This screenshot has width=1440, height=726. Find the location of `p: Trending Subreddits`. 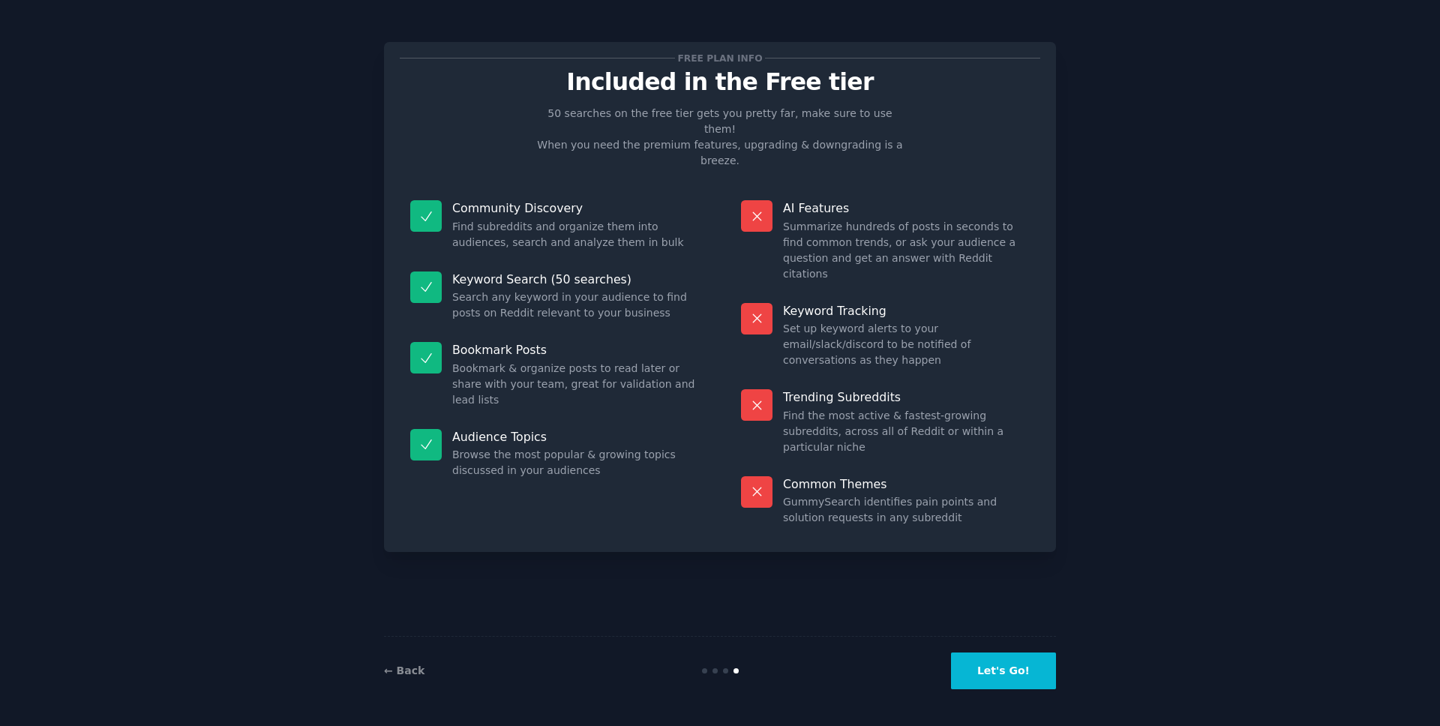

p: Trending Subreddits is located at coordinates (906, 397).